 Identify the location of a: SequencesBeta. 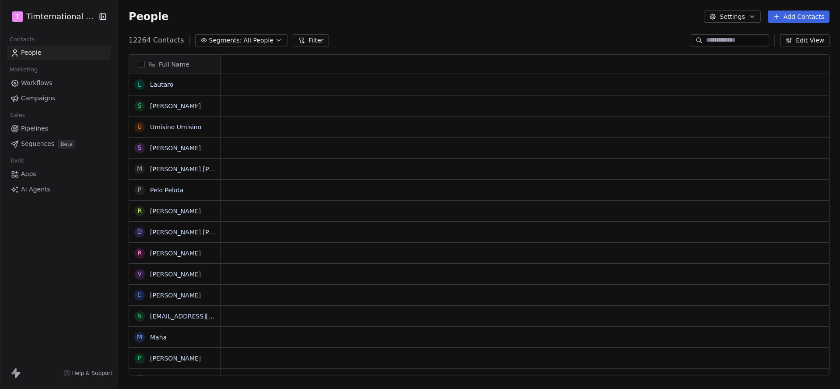
(59, 144).